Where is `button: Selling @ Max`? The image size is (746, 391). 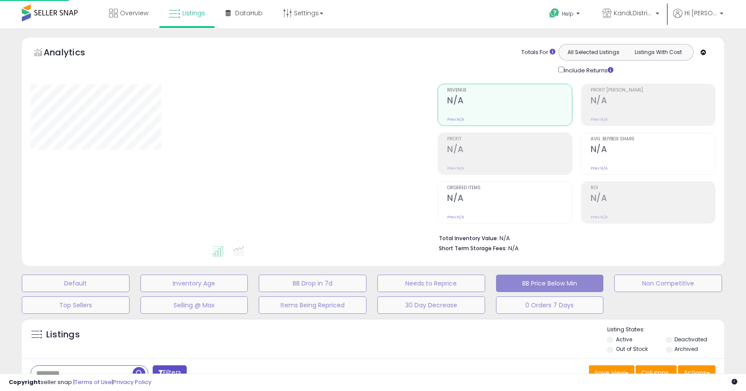
button: Selling @ Max is located at coordinates (194, 305).